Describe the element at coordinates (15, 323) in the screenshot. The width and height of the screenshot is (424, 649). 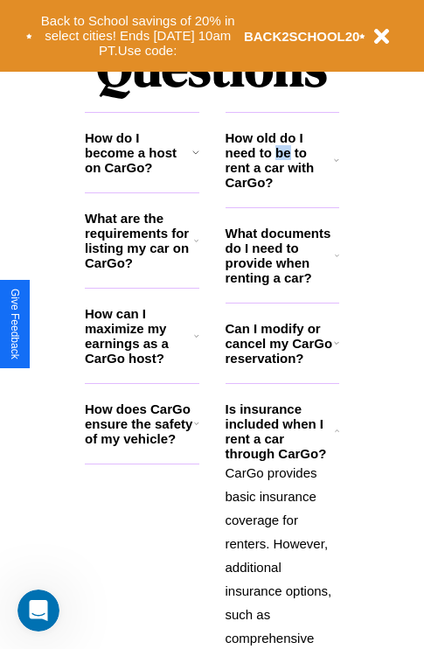
I see `div: Give Feedback` at that location.